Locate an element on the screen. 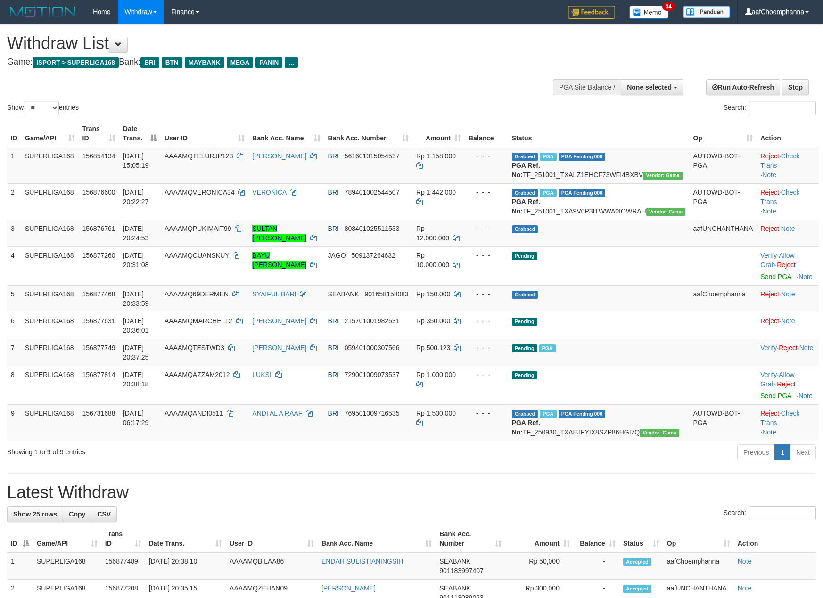 The width and height of the screenshot is (823, 598). img: Feedback.jpg is located at coordinates (592, 12).